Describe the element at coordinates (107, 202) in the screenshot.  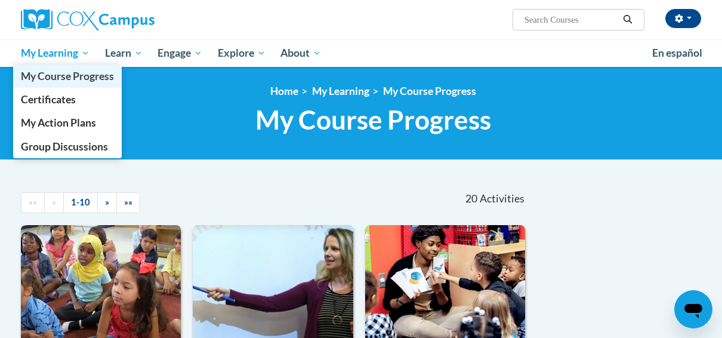
I see `a: Next` at that location.